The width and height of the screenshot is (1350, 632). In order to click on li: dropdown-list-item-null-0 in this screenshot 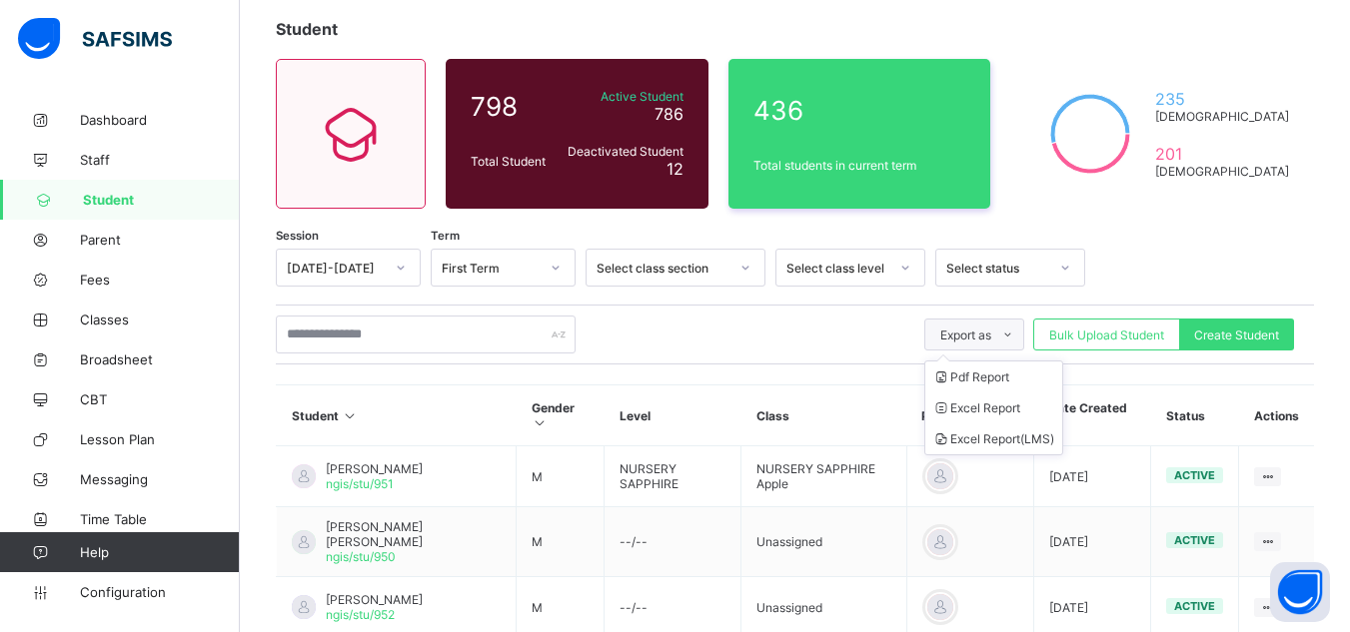, I will do `click(993, 377)`.